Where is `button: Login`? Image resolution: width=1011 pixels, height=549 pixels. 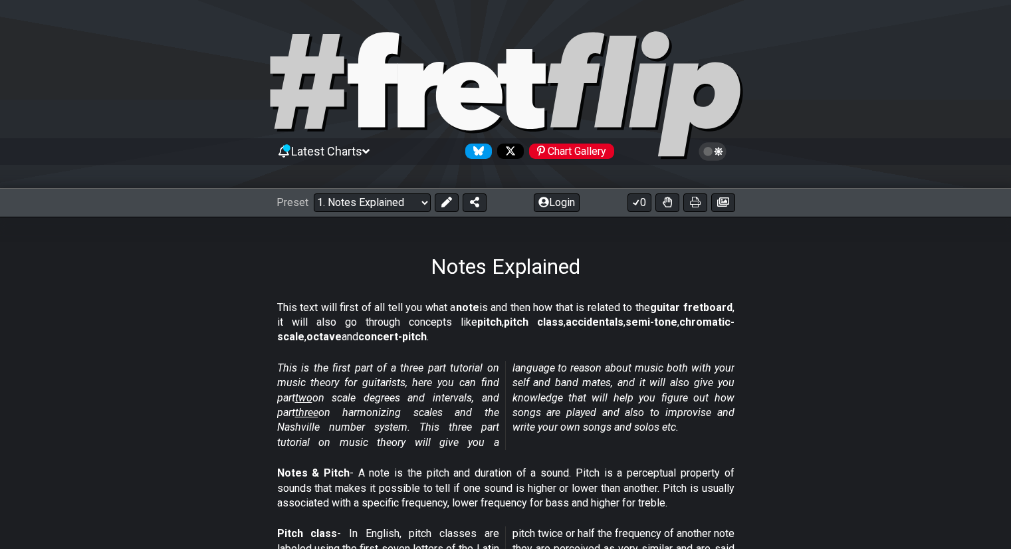 button: Login is located at coordinates (556, 203).